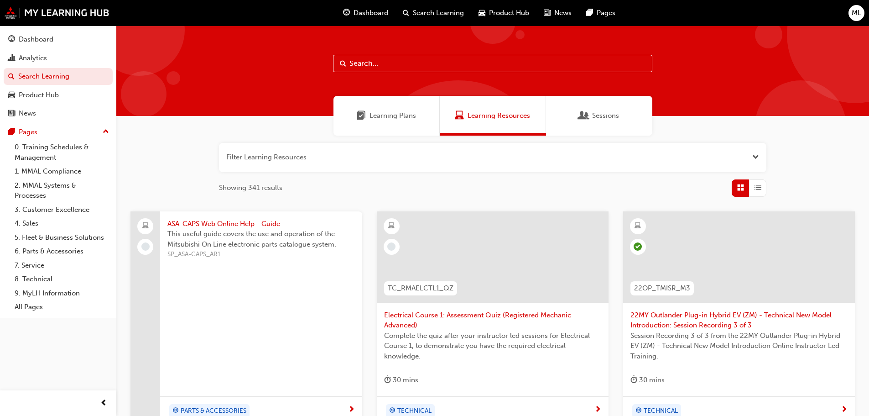  Describe the element at coordinates (33, 58) in the screenshot. I see `div: Analytics` at that location.